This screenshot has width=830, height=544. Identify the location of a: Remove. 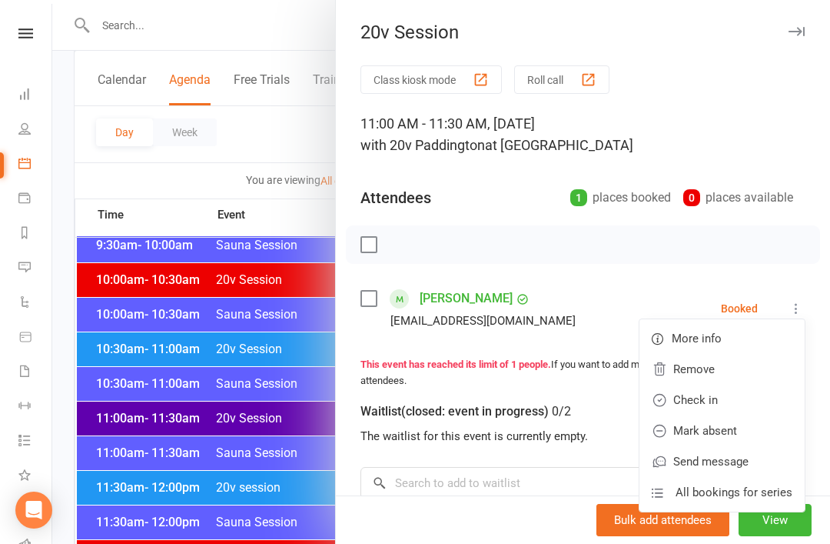
(722, 369).